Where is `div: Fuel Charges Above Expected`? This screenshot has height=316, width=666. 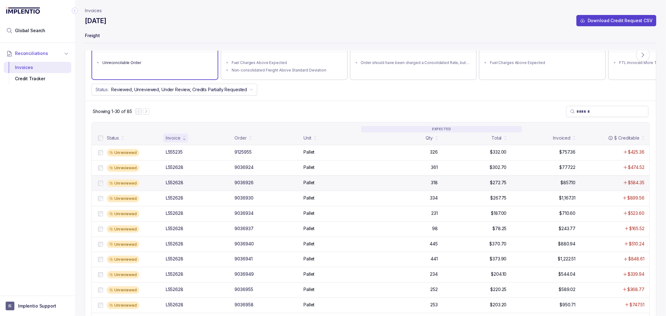 div: Fuel Charges Above Expected is located at coordinates (544, 63).